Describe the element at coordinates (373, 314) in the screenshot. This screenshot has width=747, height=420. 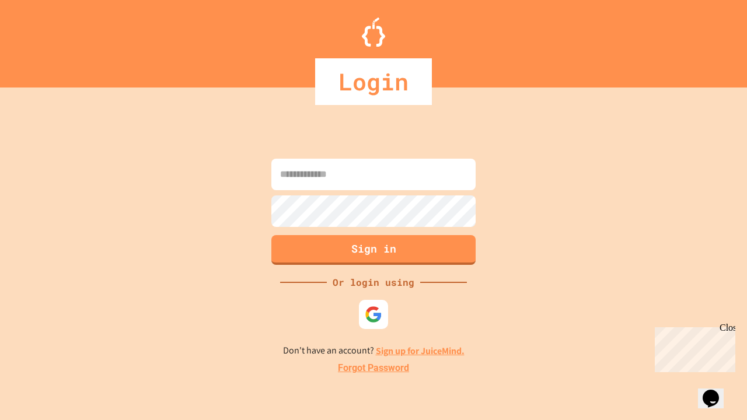
I see `img: google-icon.svg` at that location.